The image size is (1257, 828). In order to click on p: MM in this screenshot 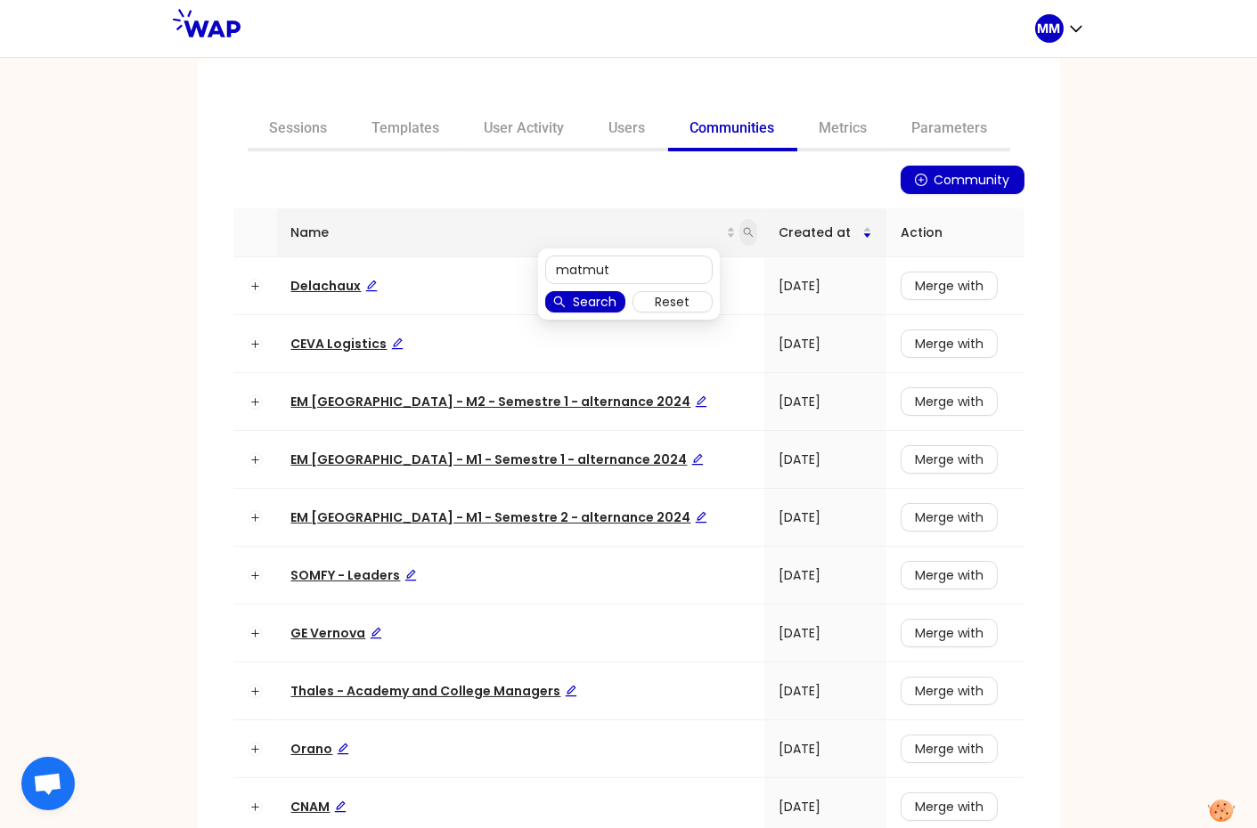, I will do `click(1049, 29)`.